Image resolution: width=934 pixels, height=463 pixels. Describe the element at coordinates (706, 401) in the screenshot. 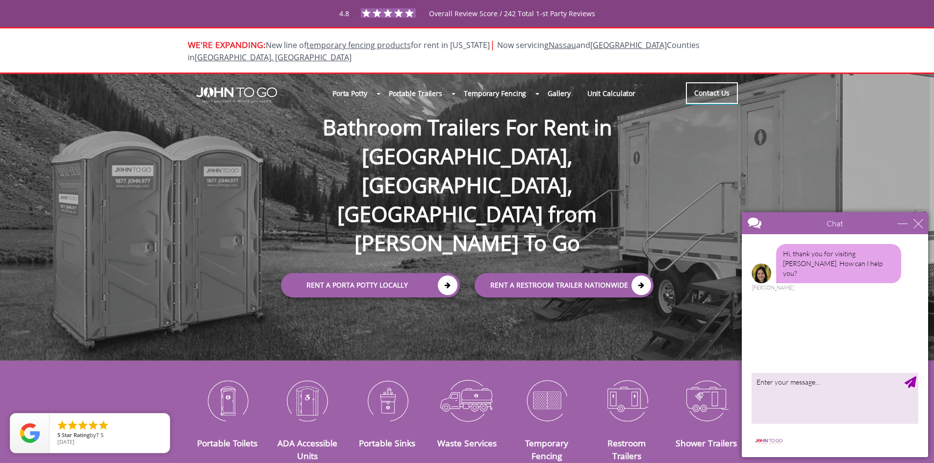

I see `img: Shower-Trailers-icon_N.png` at that location.